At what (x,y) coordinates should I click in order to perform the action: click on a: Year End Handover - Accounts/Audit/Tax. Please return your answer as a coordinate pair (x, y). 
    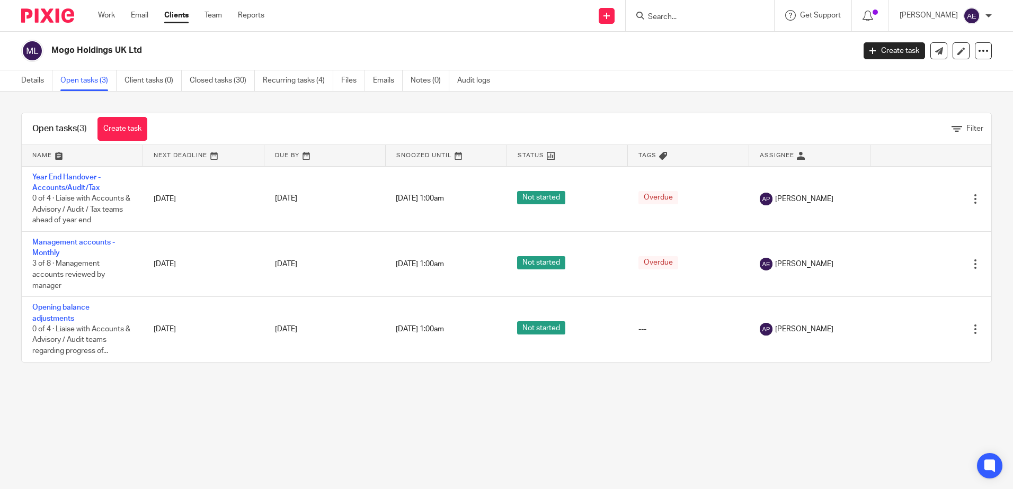
    Looking at the image, I should click on (66, 183).